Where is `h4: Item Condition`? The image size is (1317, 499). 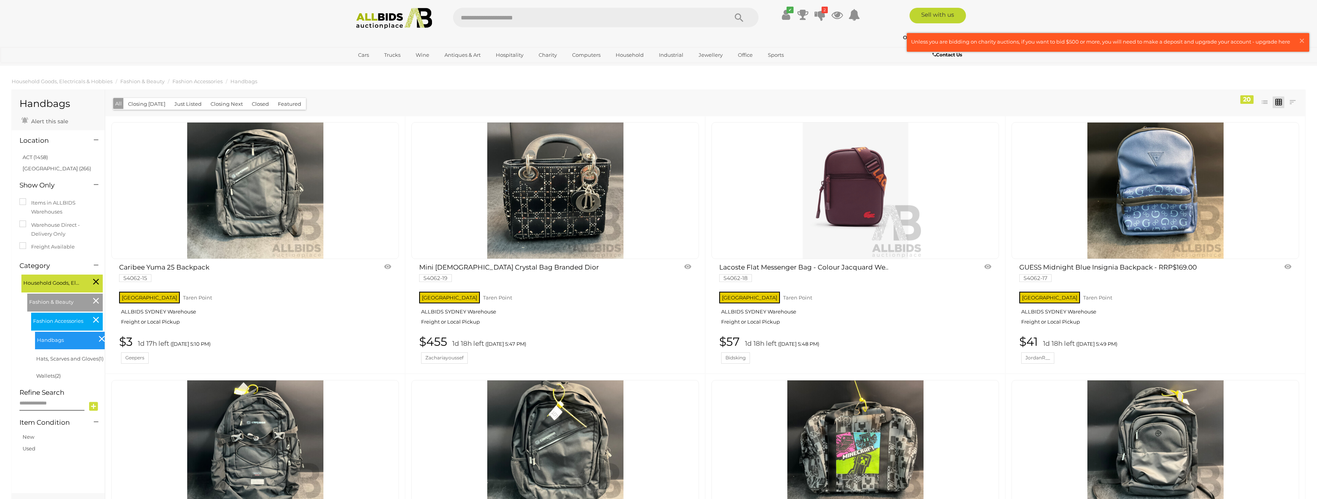
h4: Item Condition is located at coordinates (51, 422).